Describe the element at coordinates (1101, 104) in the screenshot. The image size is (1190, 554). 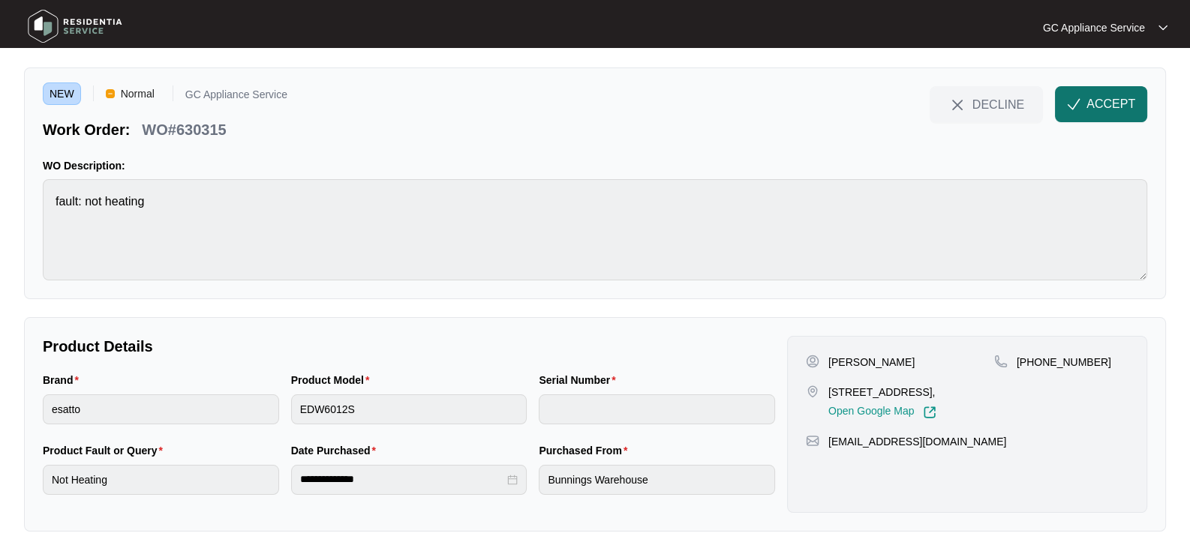
I see `button: check-IconACCEPT` at that location.